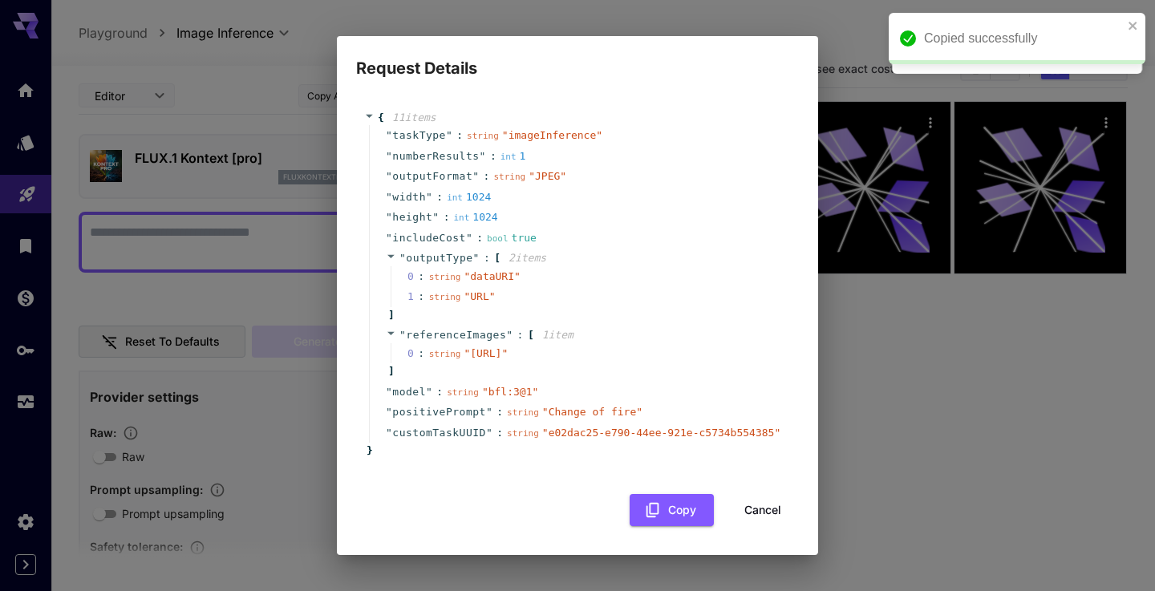  I want to click on div: true, so click(512, 238).